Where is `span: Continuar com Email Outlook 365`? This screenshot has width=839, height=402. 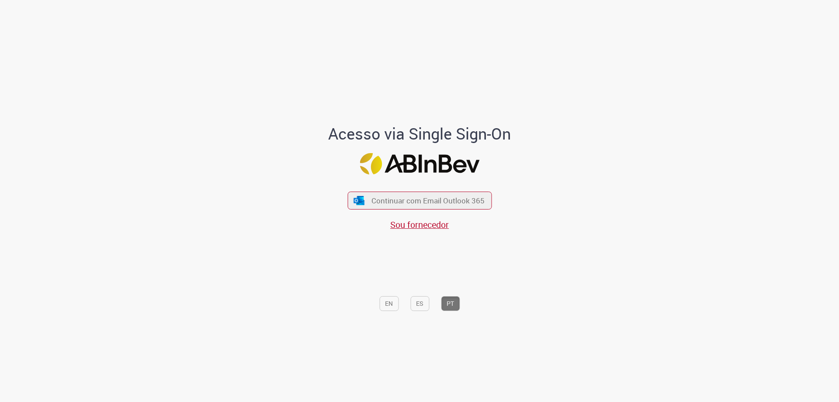
span: Continuar com Email Outlook 365 is located at coordinates (428, 200).